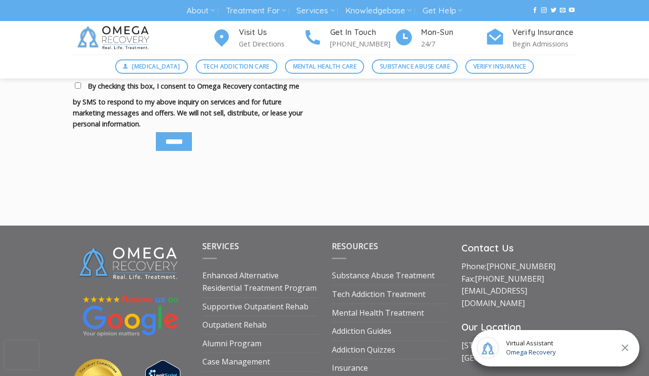 The width and height of the screenshot is (649, 376). I want to click on h3: Our Location, so click(519, 327).